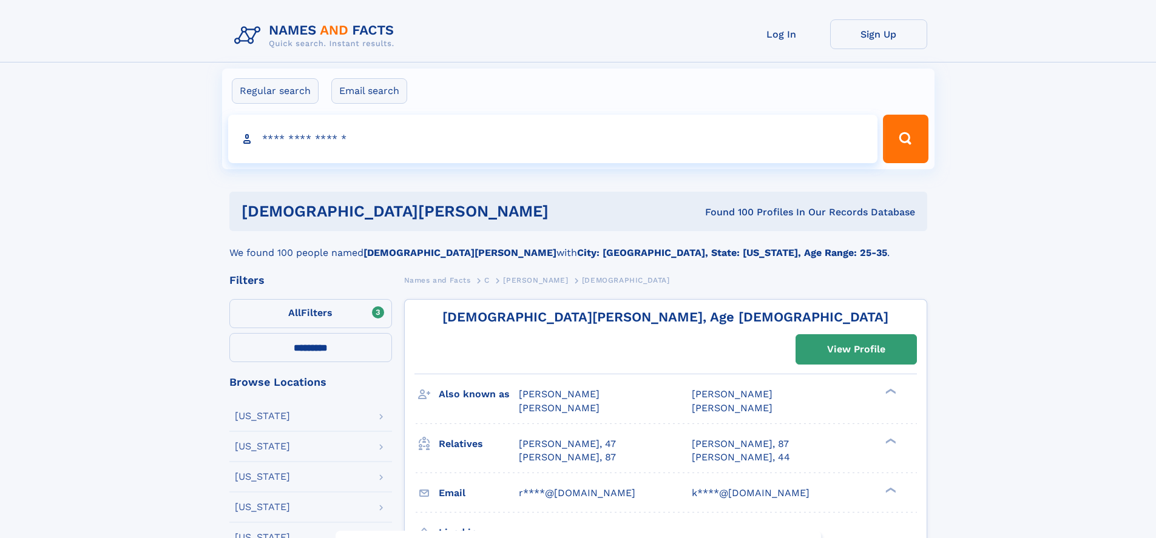  I want to click on h3: Relatives, so click(479, 444).